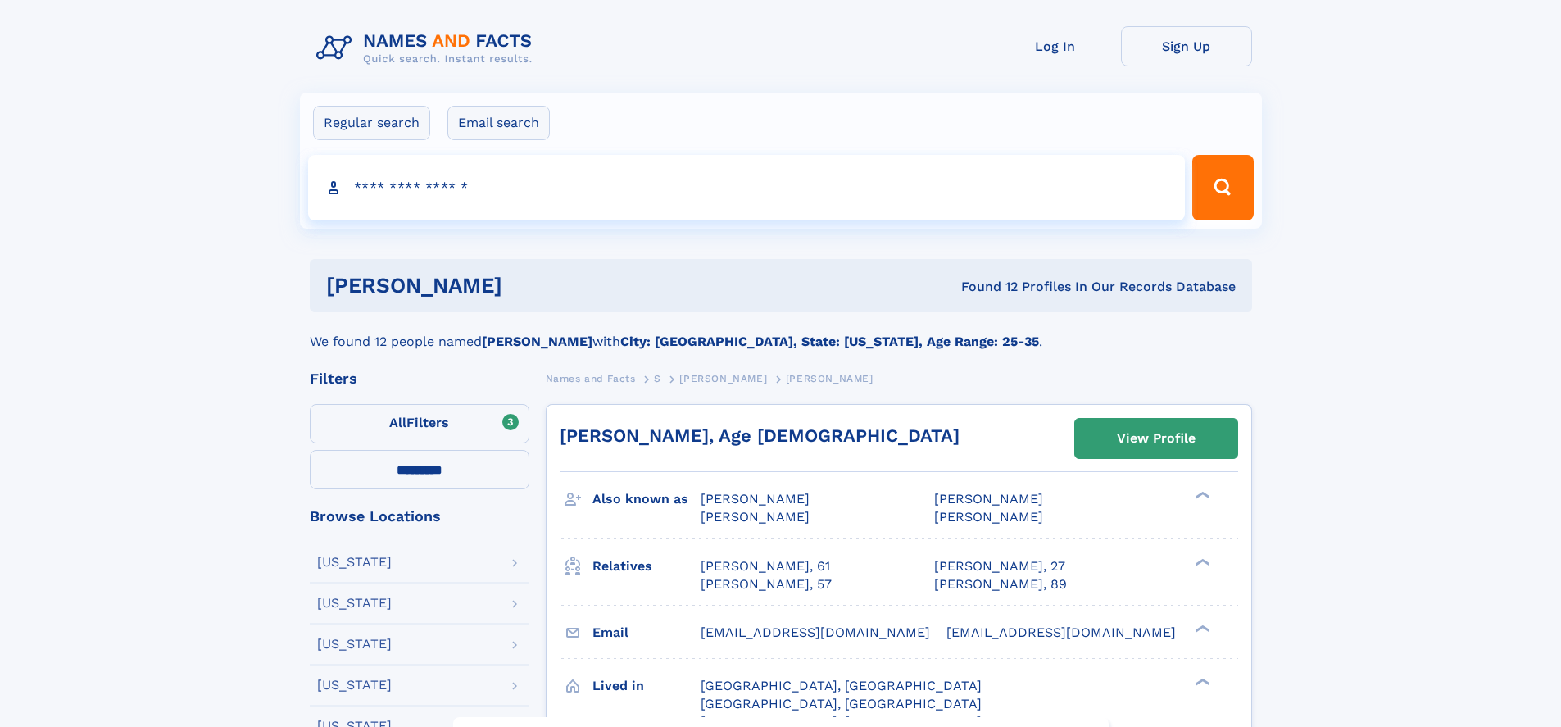  Describe the element at coordinates (428, 48) in the screenshot. I see `img: Logo Names and Facts` at that location.